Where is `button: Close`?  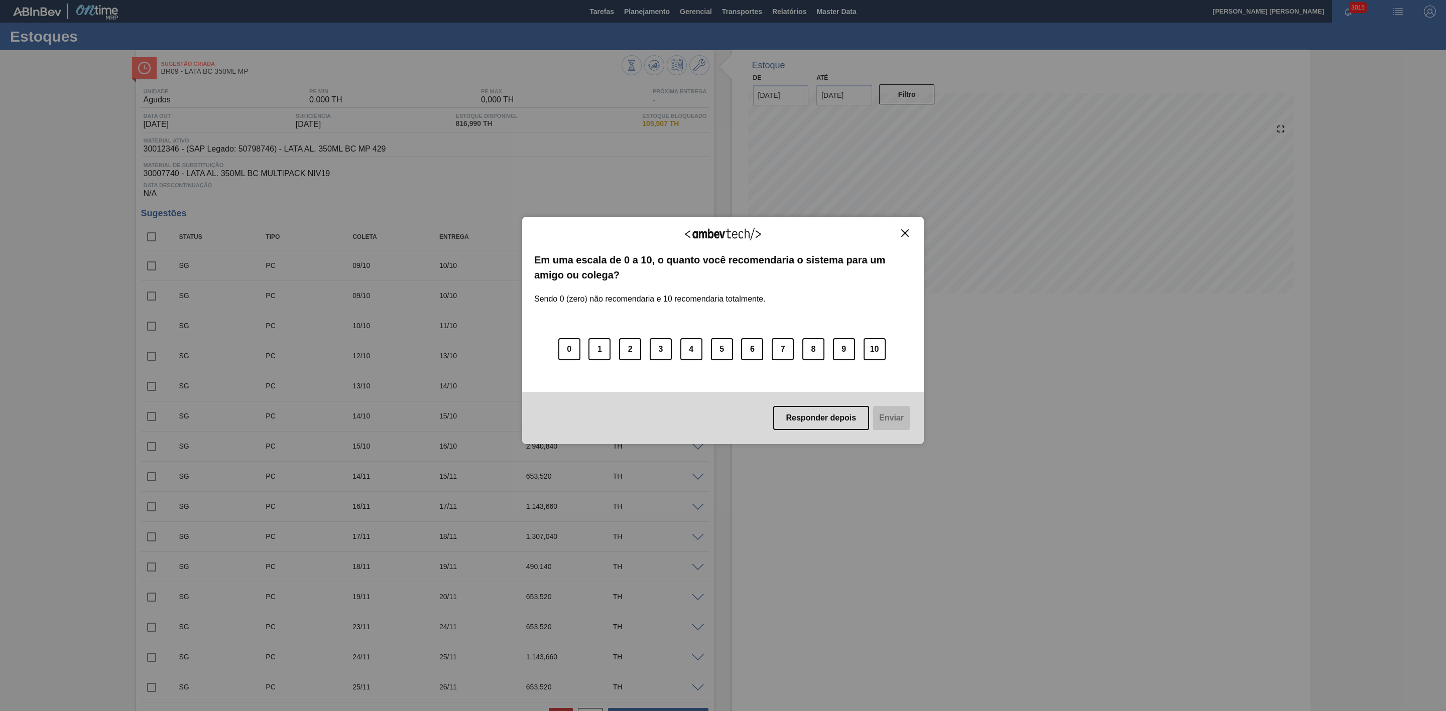 button: Close is located at coordinates (905, 233).